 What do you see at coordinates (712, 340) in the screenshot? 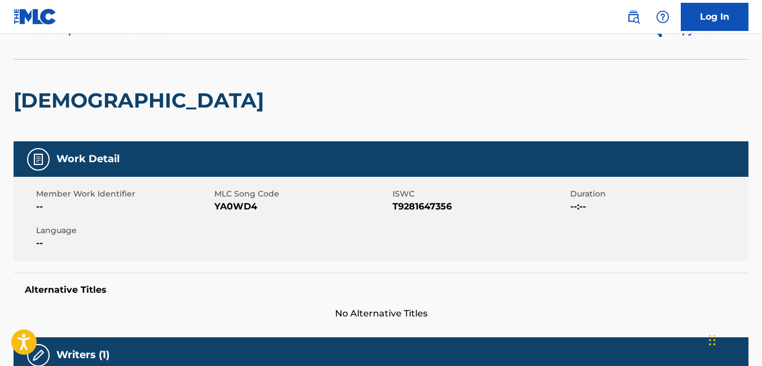
I see `div: Drag` at bounding box center [712, 340].